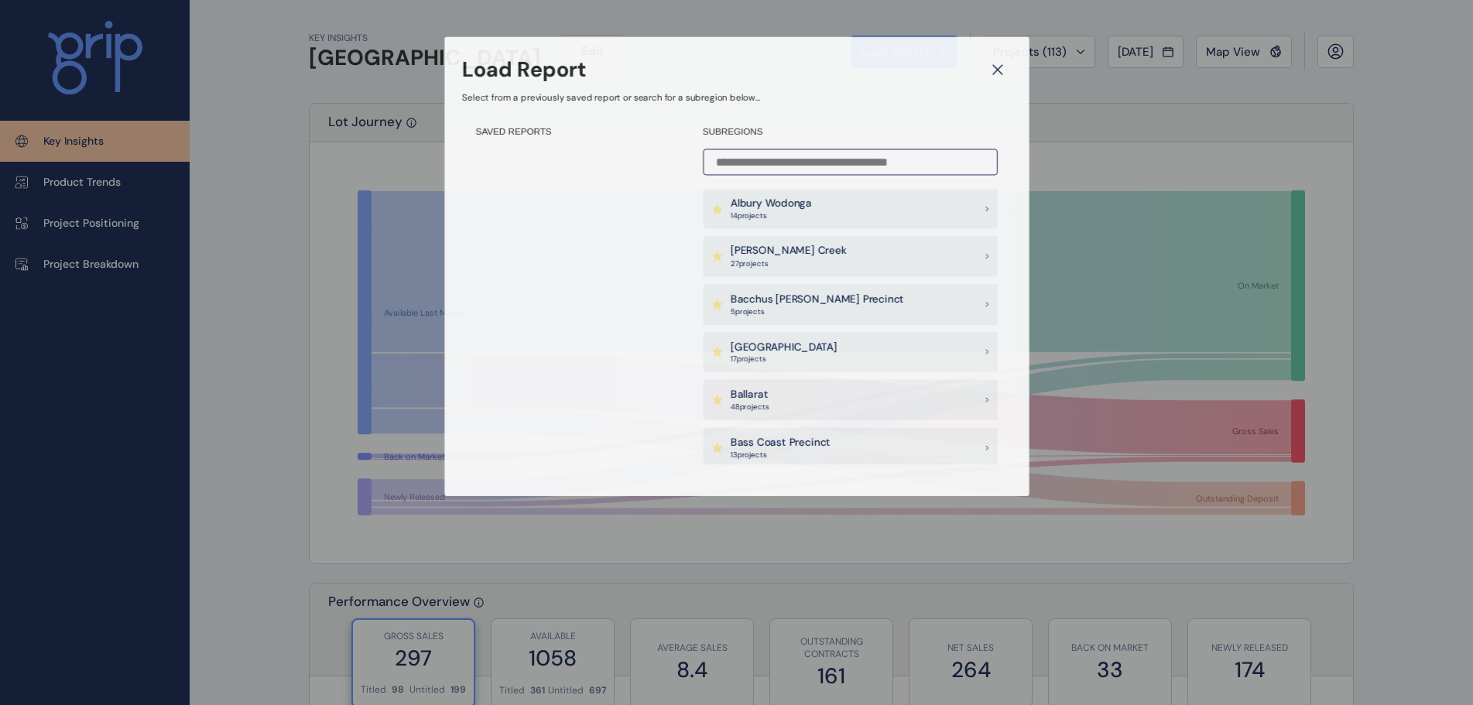  What do you see at coordinates (817, 312) in the screenshot?
I see `p: 5 project s` at bounding box center [817, 312].